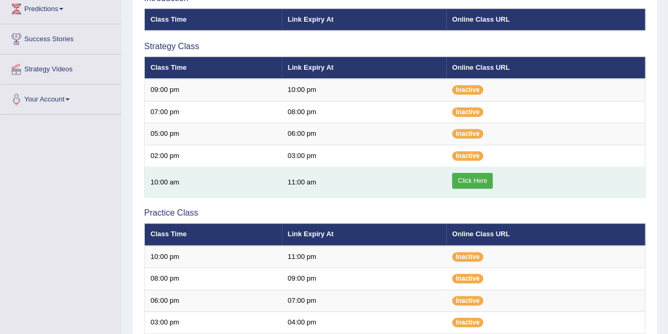 The height and width of the screenshot is (334, 668). What do you see at coordinates (213, 156) in the screenshot?
I see `td: 02:00 pm` at bounding box center [213, 156].